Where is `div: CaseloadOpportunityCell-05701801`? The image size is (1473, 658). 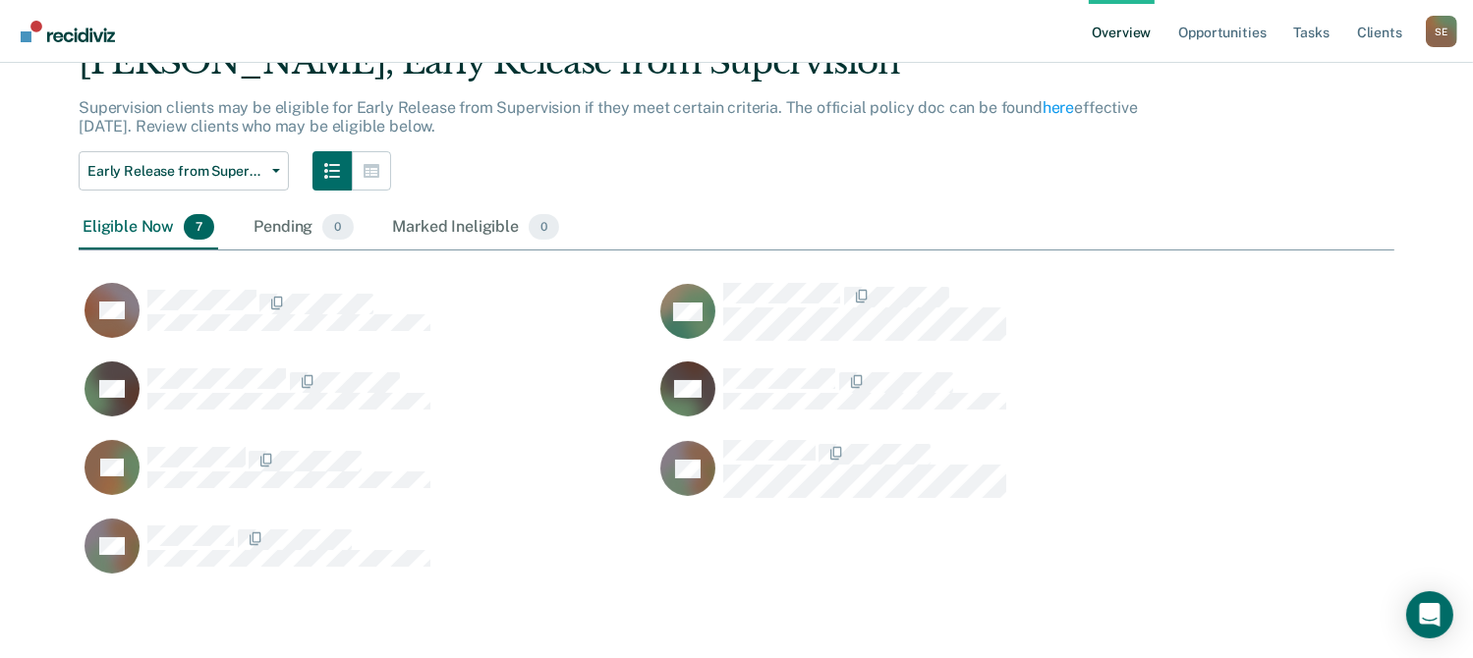
div: CaseloadOpportunityCell-05701801 is located at coordinates (942, 321).